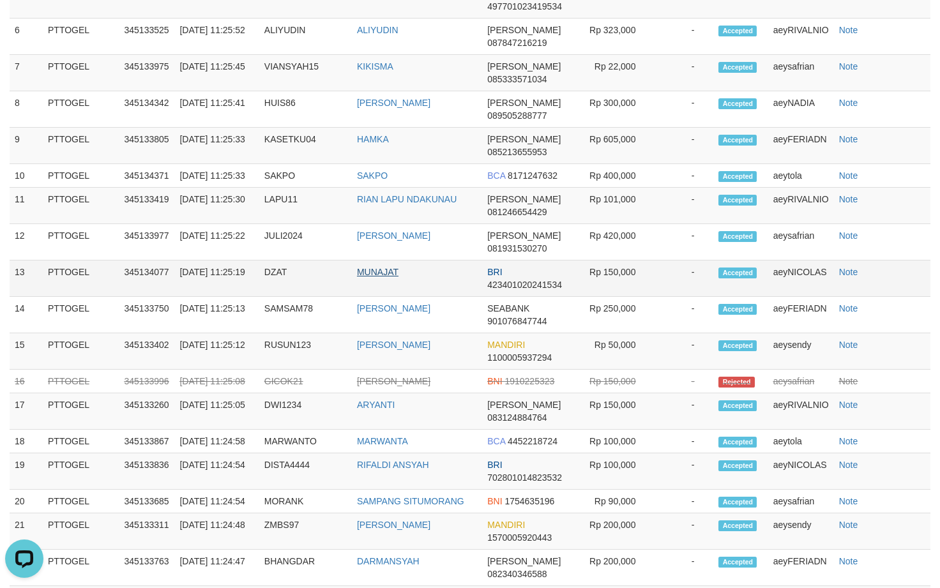  What do you see at coordinates (305, 36) in the screenshot?
I see `td: ALIYUDIN` at bounding box center [305, 36].